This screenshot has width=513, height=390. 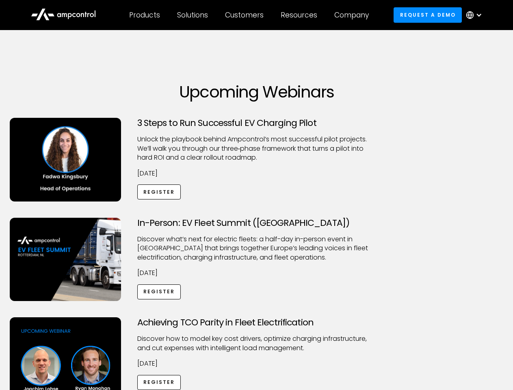 What do you see at coordinates (256, 148) in the screenshot?
I see `p: Unlock the playbook behind Ampcontrol’s most successful pilot projects. We’ll walk you through ou...` at bounding box center [256, 148].